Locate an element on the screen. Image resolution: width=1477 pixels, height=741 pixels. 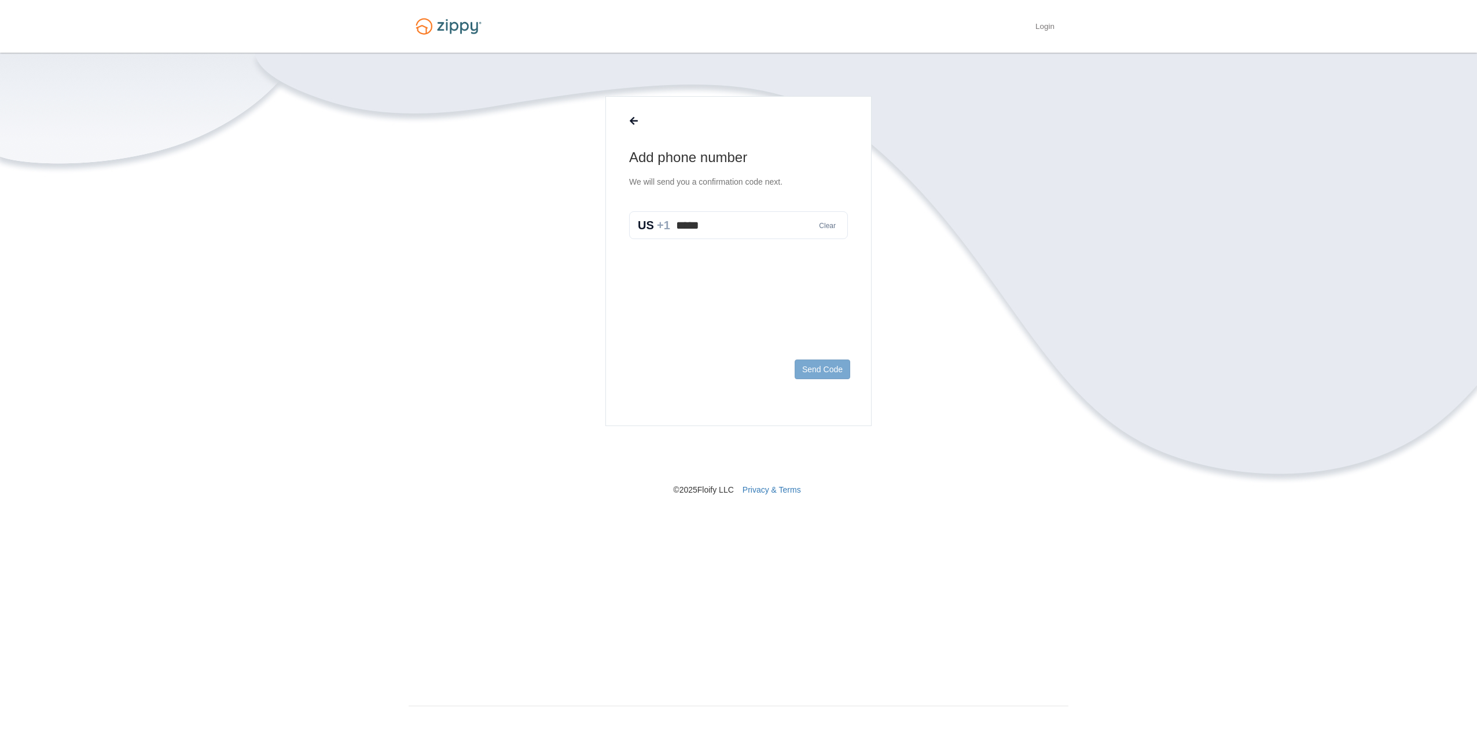
a: Login is located at coordinates (1045, 28).